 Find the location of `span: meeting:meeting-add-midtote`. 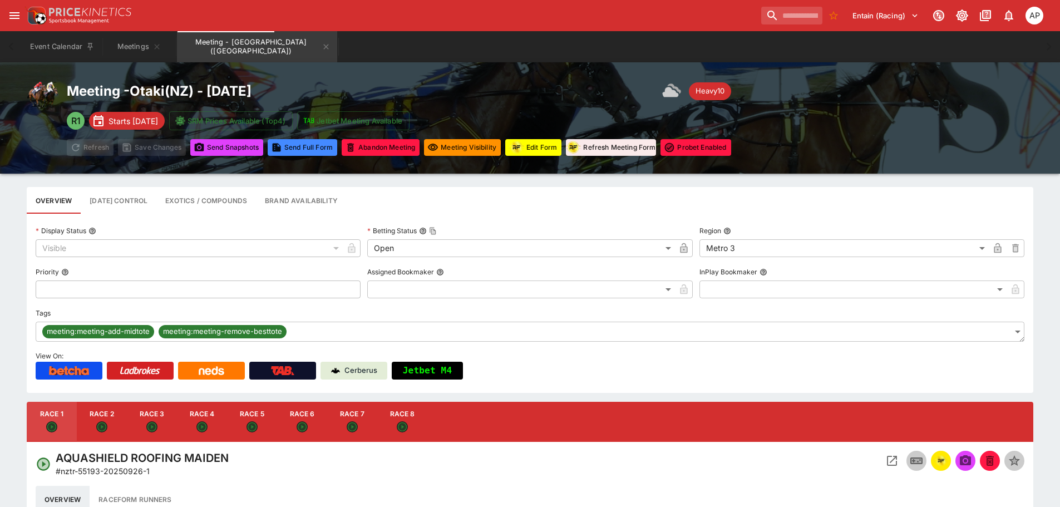

span: meeting:meeting-add-midtote is located at coordinates (98, 332).